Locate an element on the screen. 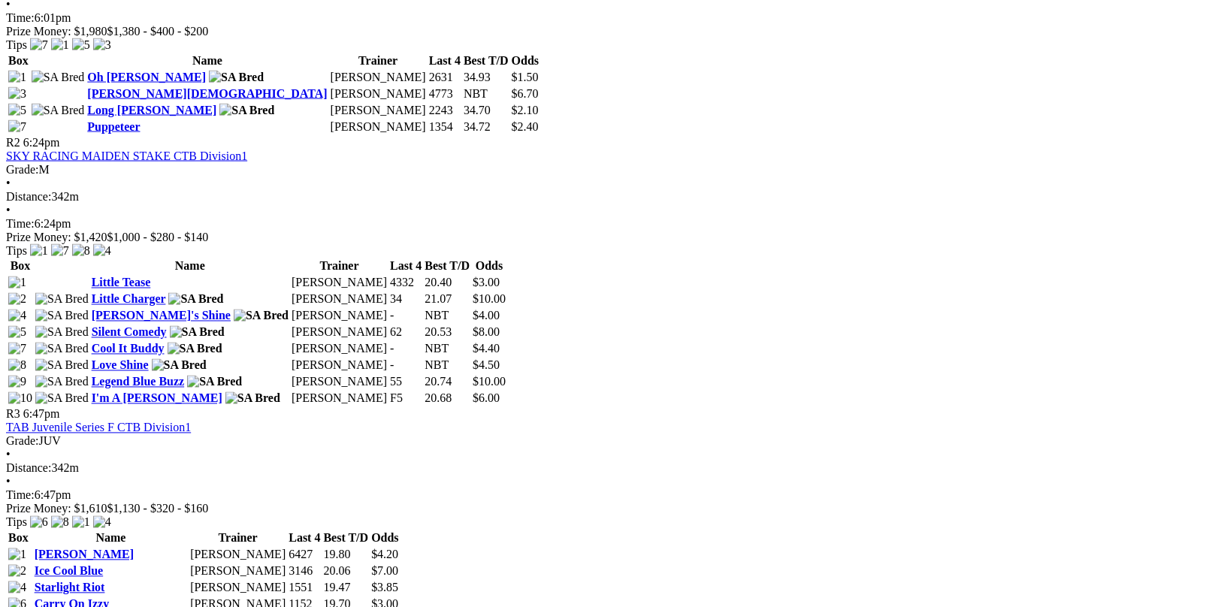 The height and width of the screenshot is (607, 1212). td: 34.72 is located at coordinates (486, 127).